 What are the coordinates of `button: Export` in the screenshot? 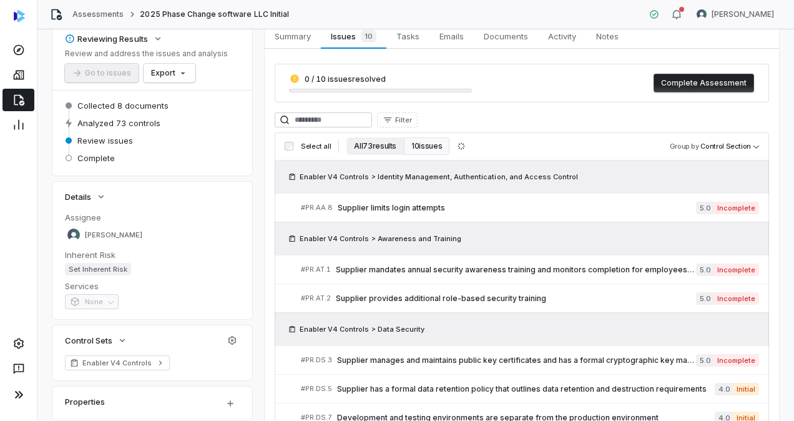 It's located at (169, 73).